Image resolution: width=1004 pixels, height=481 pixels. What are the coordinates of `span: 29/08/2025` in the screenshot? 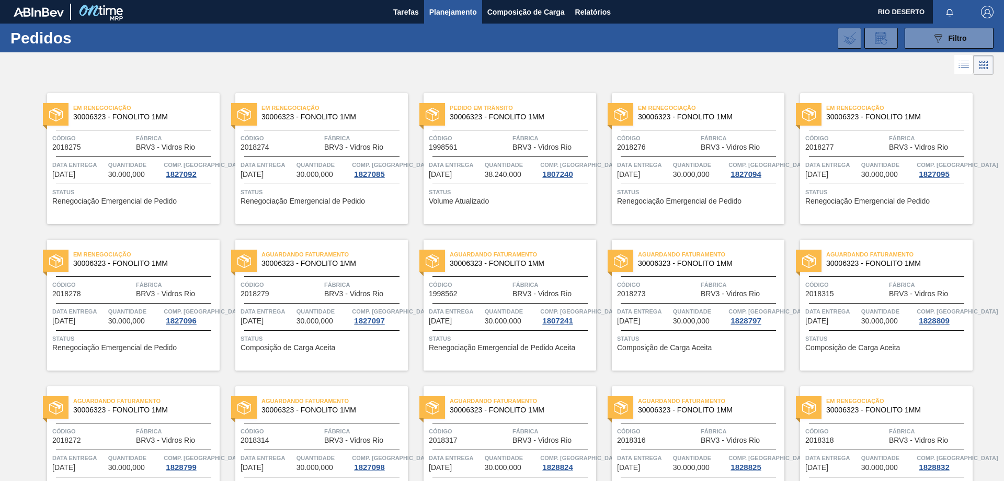 It's located at (252, 174).